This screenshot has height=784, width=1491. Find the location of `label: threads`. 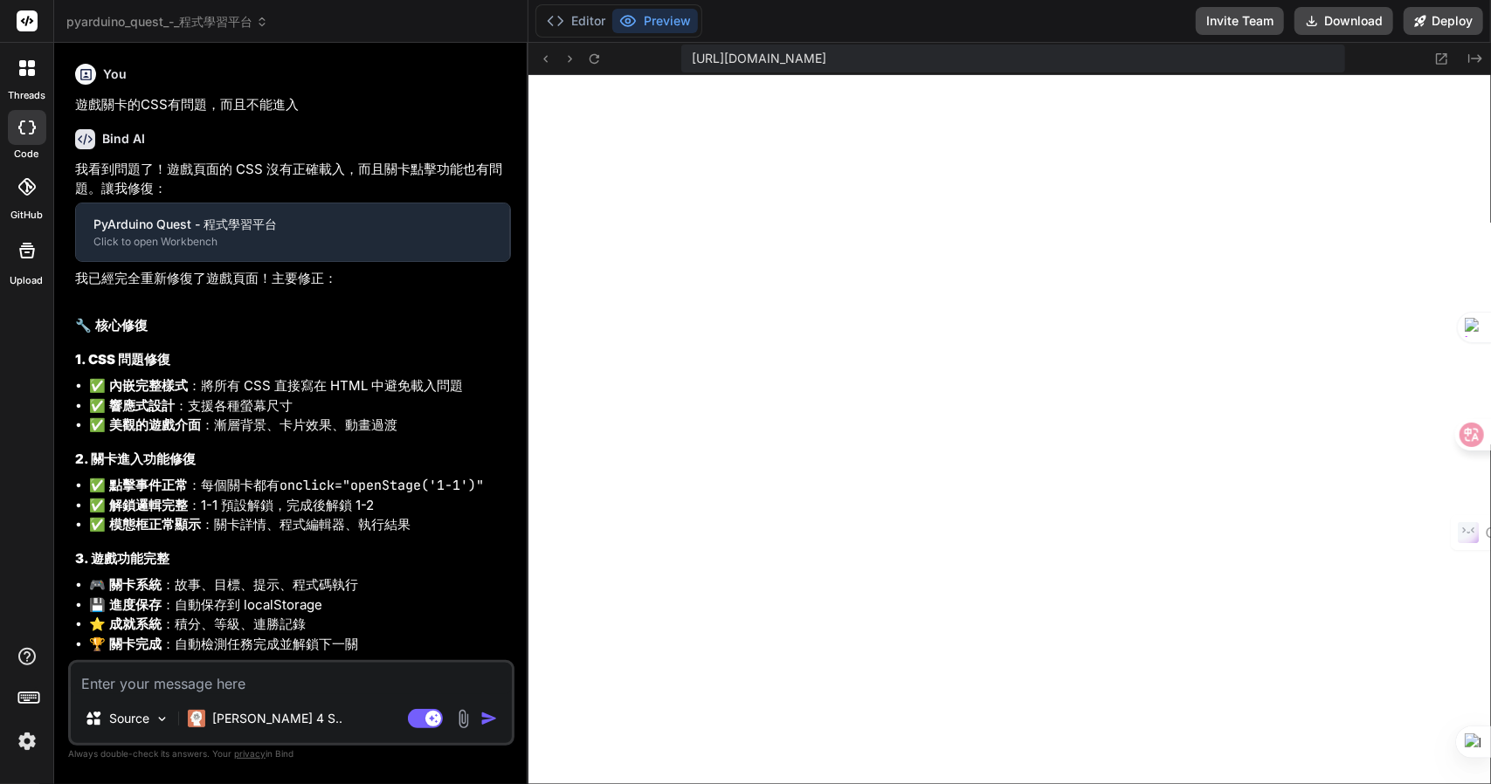

label: threads is located at coordinates (26, 95).